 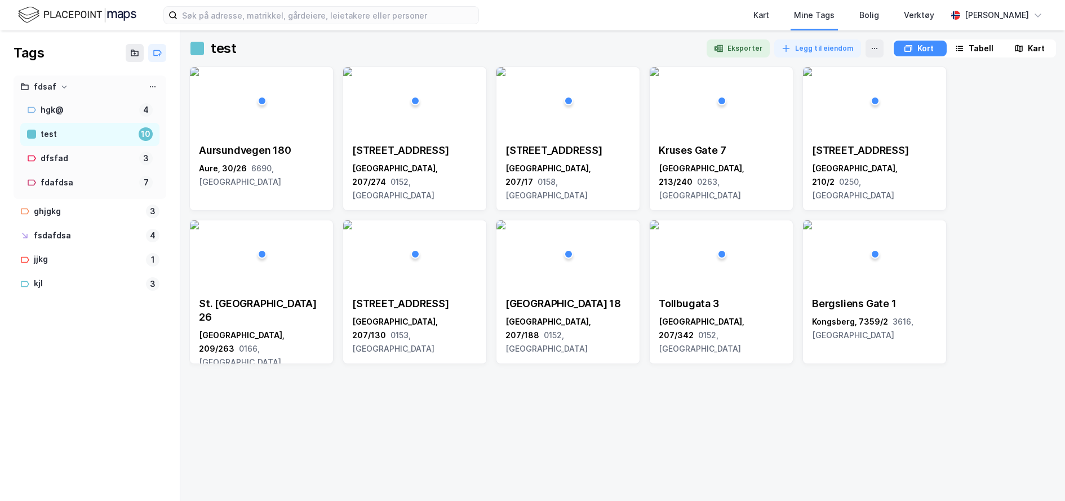 What do you see at coordinates (153, 260) in the screenshot?
I see `div: 1` at bounding box center [153, 260].